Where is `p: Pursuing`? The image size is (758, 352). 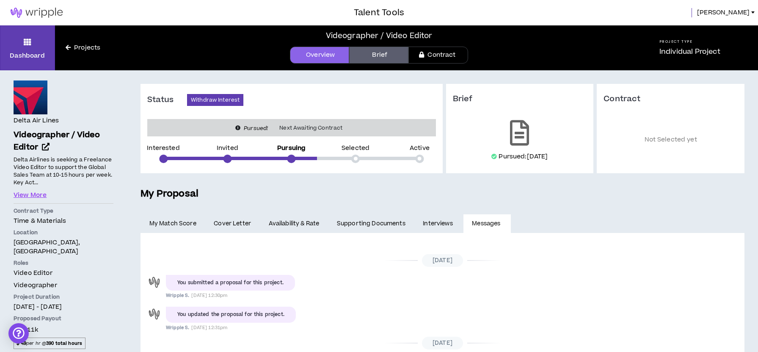 p: Pursuing is located at coordinates (291, 148).